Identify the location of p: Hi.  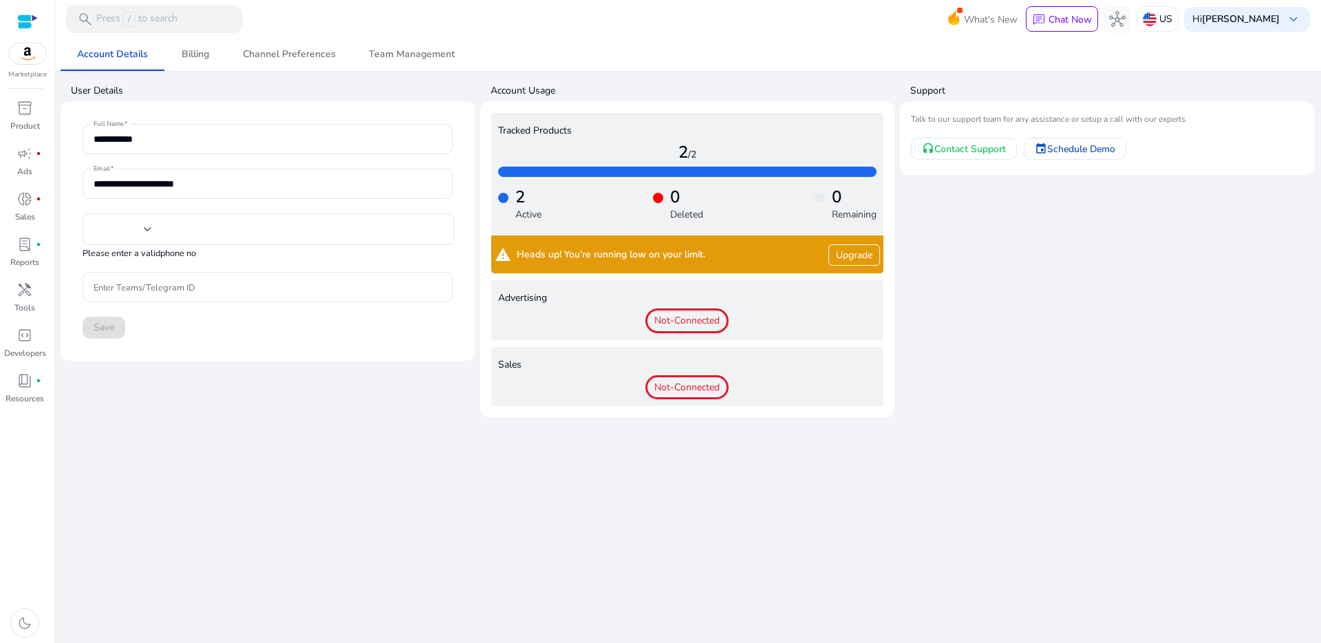
(1236, 19).